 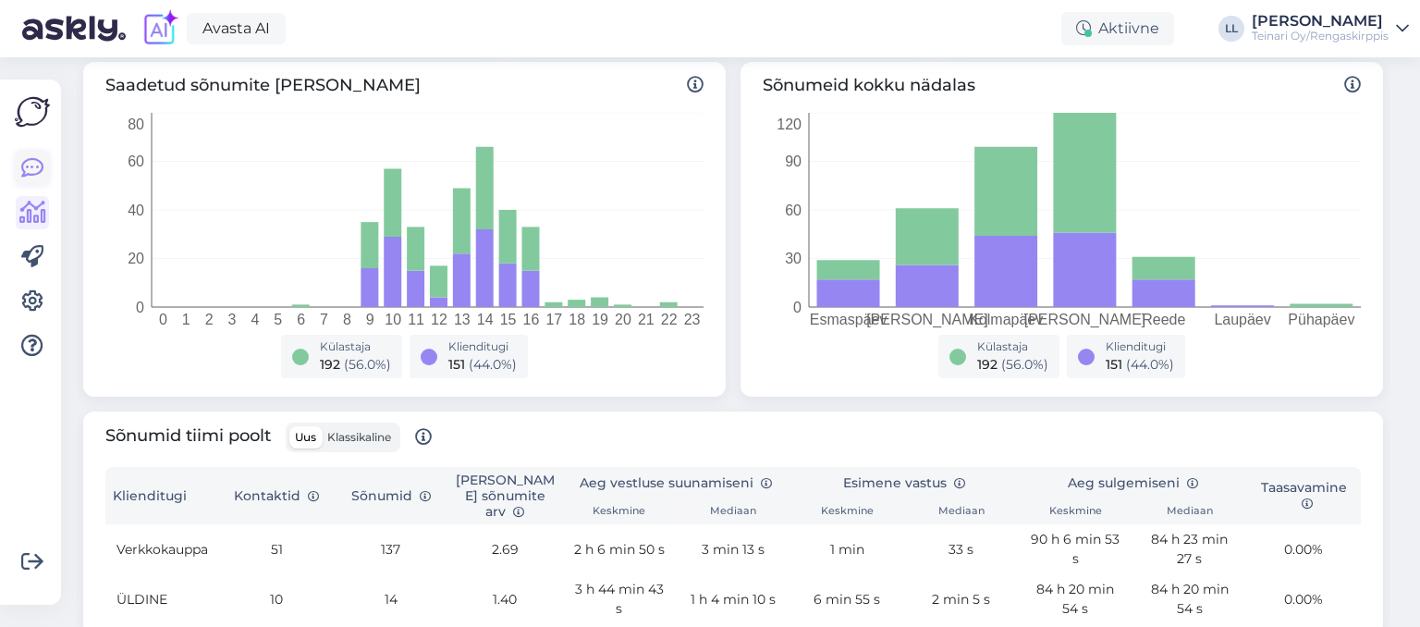 I want to click on span: Sõnumid tiimi poolt, so click(x=268, y=437).